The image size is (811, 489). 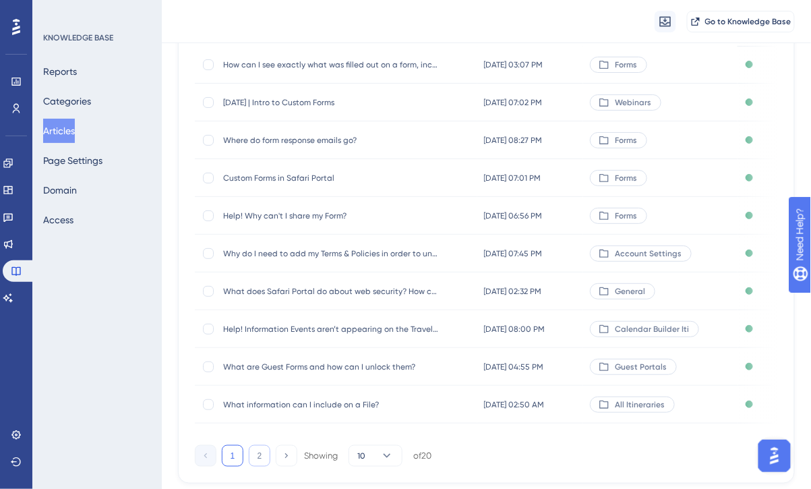 What do you see at coordinates (633, 102) in the screenshot?
I see `span: Webinars` at bounding box center [633, 102].